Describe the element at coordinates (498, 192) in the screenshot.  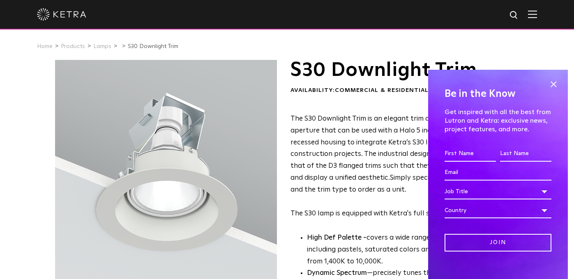
I see `div: Job Title` at that location.